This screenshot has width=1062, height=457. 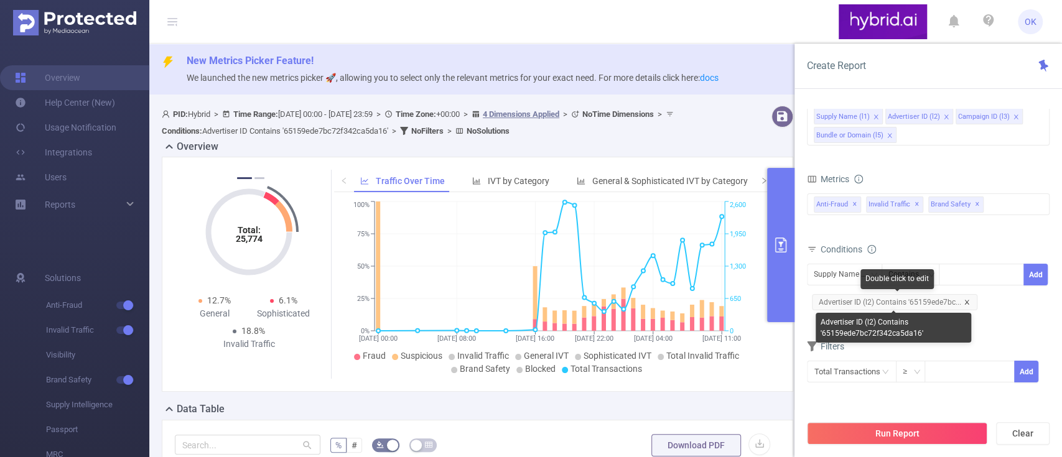 I want to click on span: 12.7%, so click(x=219, y=301).